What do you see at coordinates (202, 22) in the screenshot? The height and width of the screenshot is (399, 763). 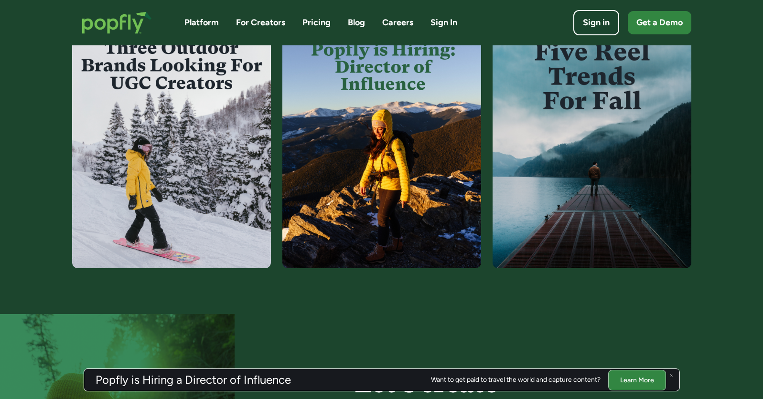 I see `a: Platform` at bounding box center [202, 22].